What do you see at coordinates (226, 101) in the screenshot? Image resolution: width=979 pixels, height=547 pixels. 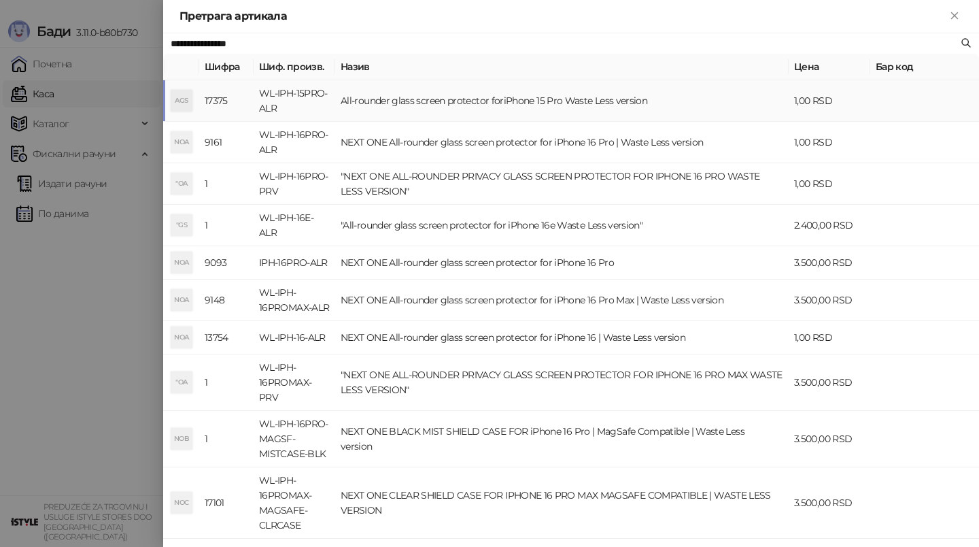 I see `td: 17375` at bounding box center [226, 101].